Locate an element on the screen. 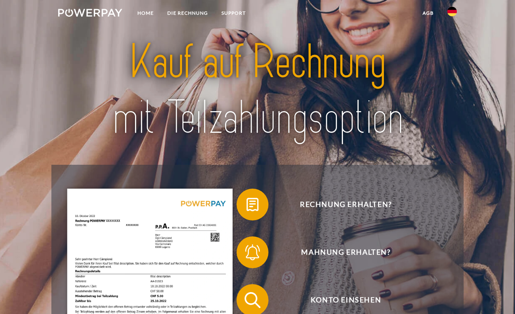  a: Rechnung erhalten? is located at coordinates (340, 205).